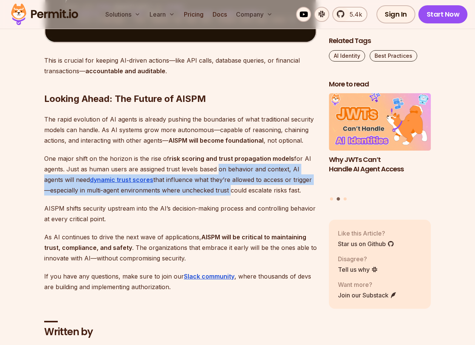 This screenshot has width=475, height=345. I want to click on p: This is crucial for keeping AI-driven actions—like API calls, database queries, or financial tran..., so click(181, 66).